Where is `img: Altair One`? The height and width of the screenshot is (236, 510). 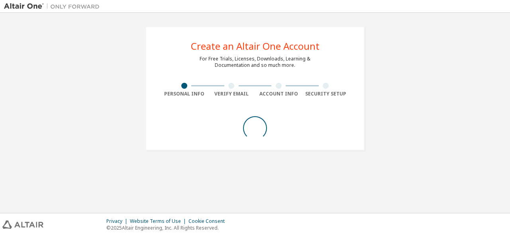
img: Altair One is located at coordinates (54, 6).